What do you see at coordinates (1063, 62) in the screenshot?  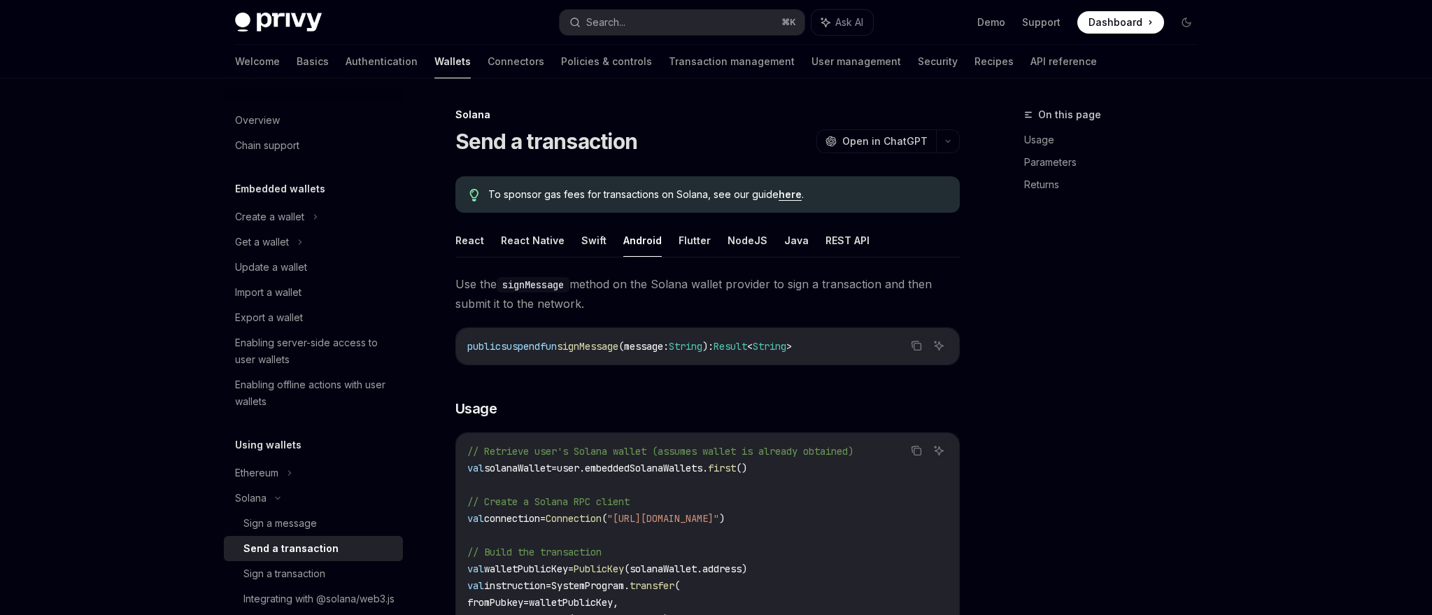 I see `a: API reference` at bounding box center [1063, 62].